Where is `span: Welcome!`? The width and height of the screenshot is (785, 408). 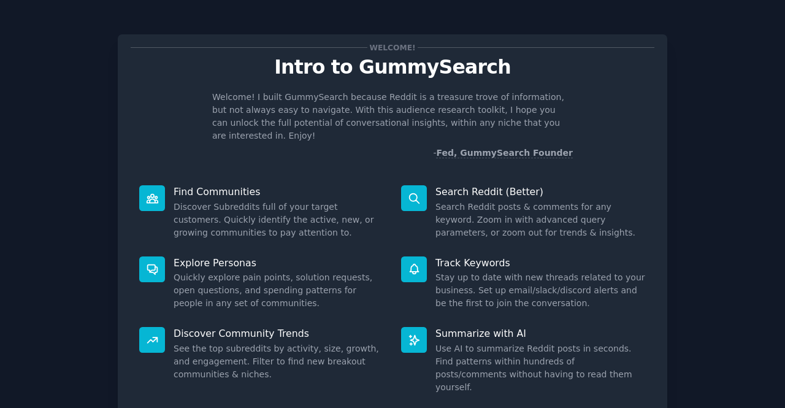 span: Welcome! is located at coordinates (393, 47).